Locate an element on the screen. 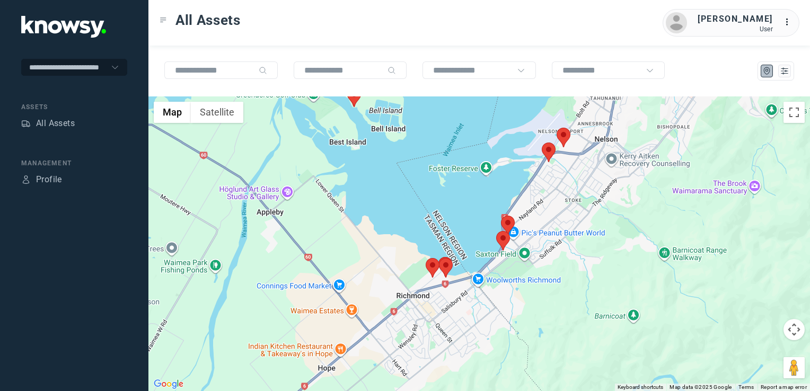 Image resolution: width=810 pixels, height=391 pixels. a: Report a map error is located at coordinates (784, 387).